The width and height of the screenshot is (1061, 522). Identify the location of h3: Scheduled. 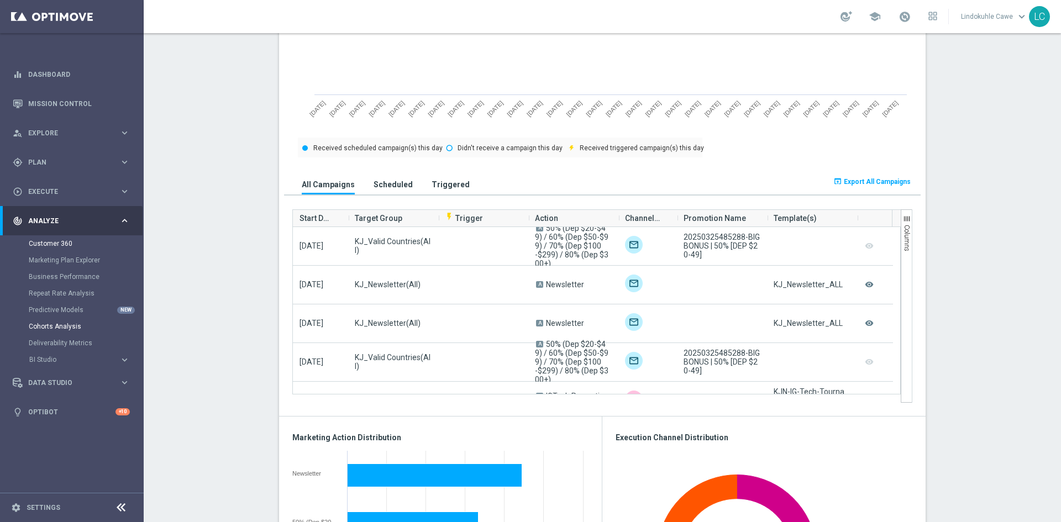
(393, 184).